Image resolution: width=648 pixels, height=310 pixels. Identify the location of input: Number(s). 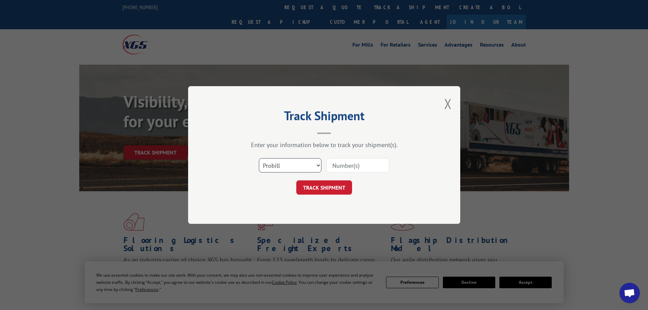
(358, 165).